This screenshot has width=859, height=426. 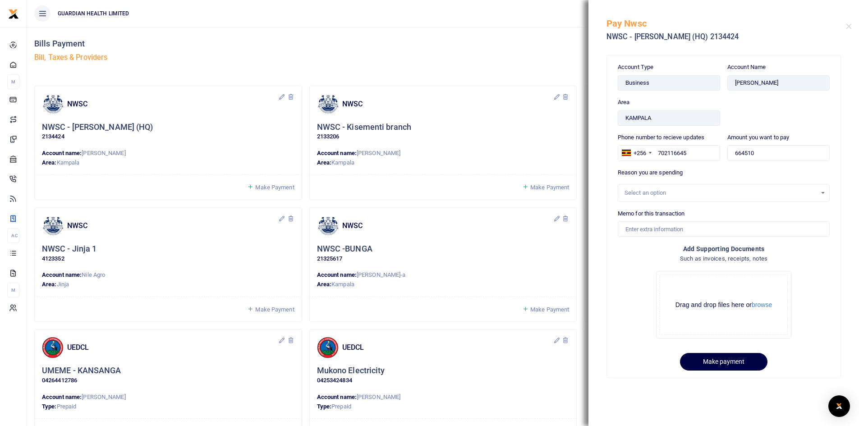 I want to click on p: 04253424834, so click(x=443, y=381).